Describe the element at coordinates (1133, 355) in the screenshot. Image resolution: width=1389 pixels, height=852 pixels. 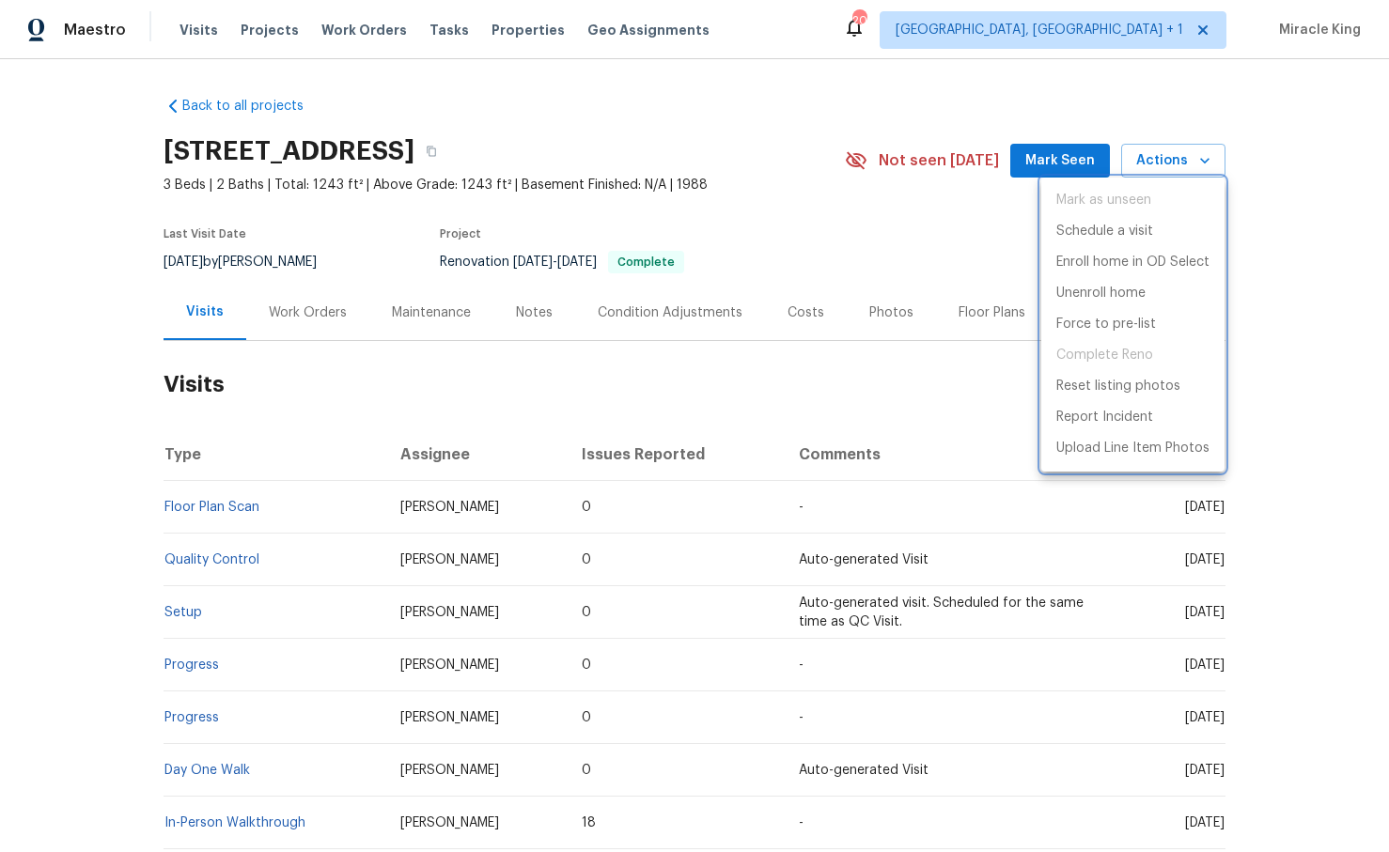
I see `span: Project is already completed` at that location.